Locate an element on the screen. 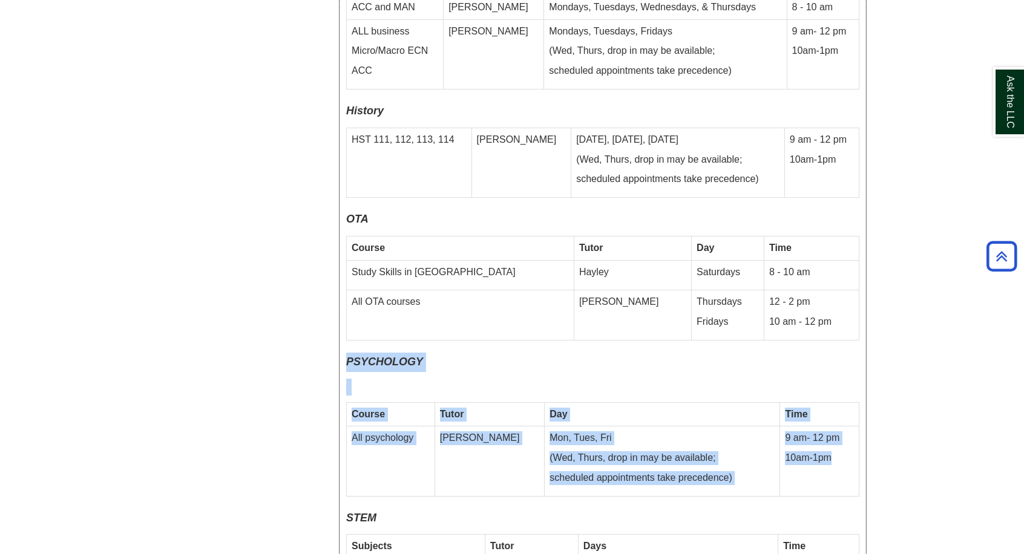  p: Mon, Tues, Fri is located at coordinates (662, 438).